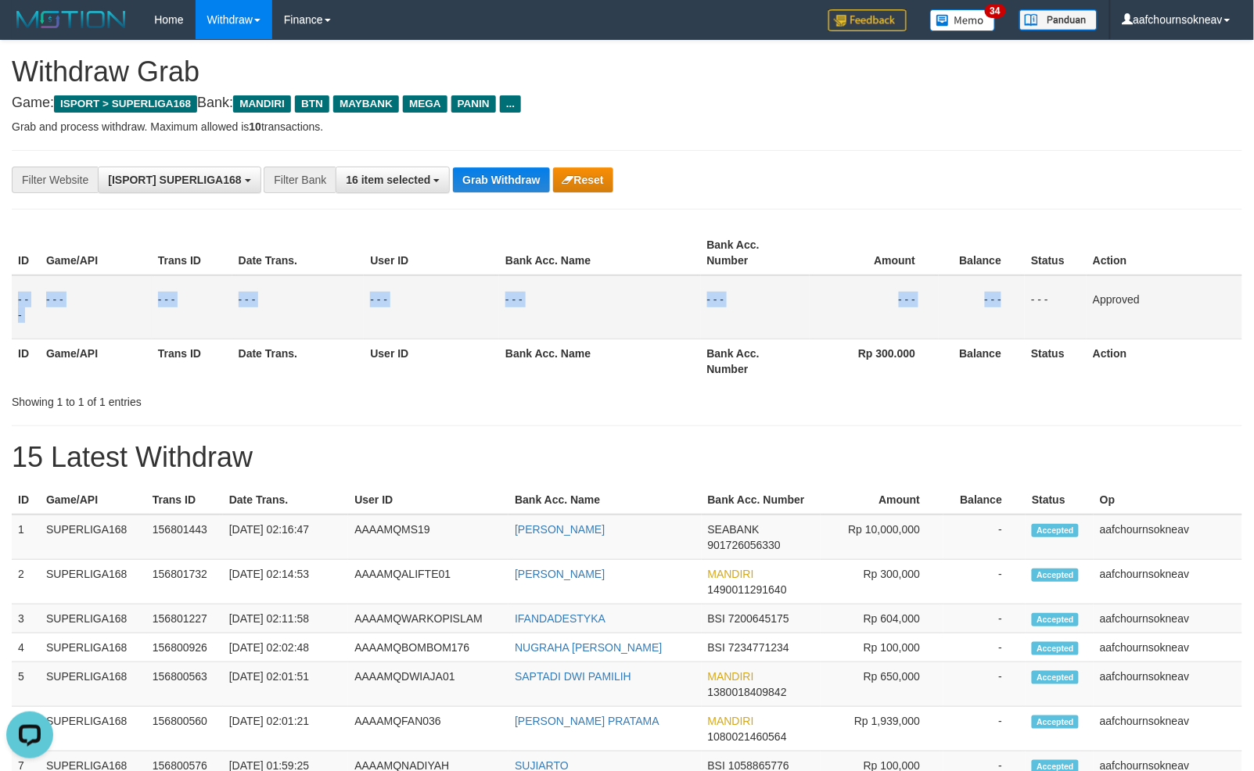 Image resolution: width=1254 pixels, height=771 pixels. What do you see at coordinates (428, 684) in the screenshot?
I see `td: AAAAMQDWIAJA01` at bounding box center [428, 684].